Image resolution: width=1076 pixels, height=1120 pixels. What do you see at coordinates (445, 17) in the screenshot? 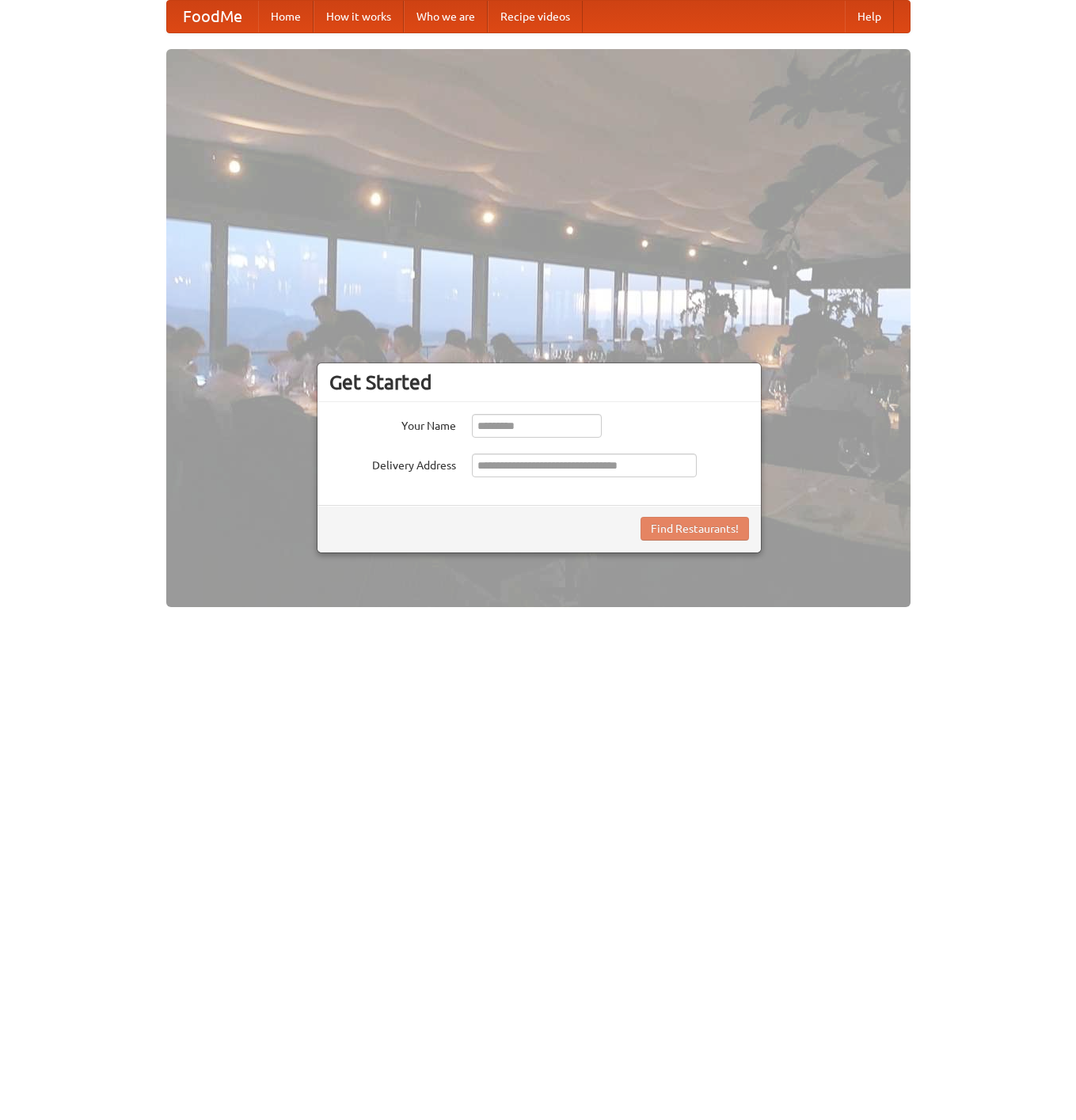
I see `a: Who we are` at bounding box center [445, 17].